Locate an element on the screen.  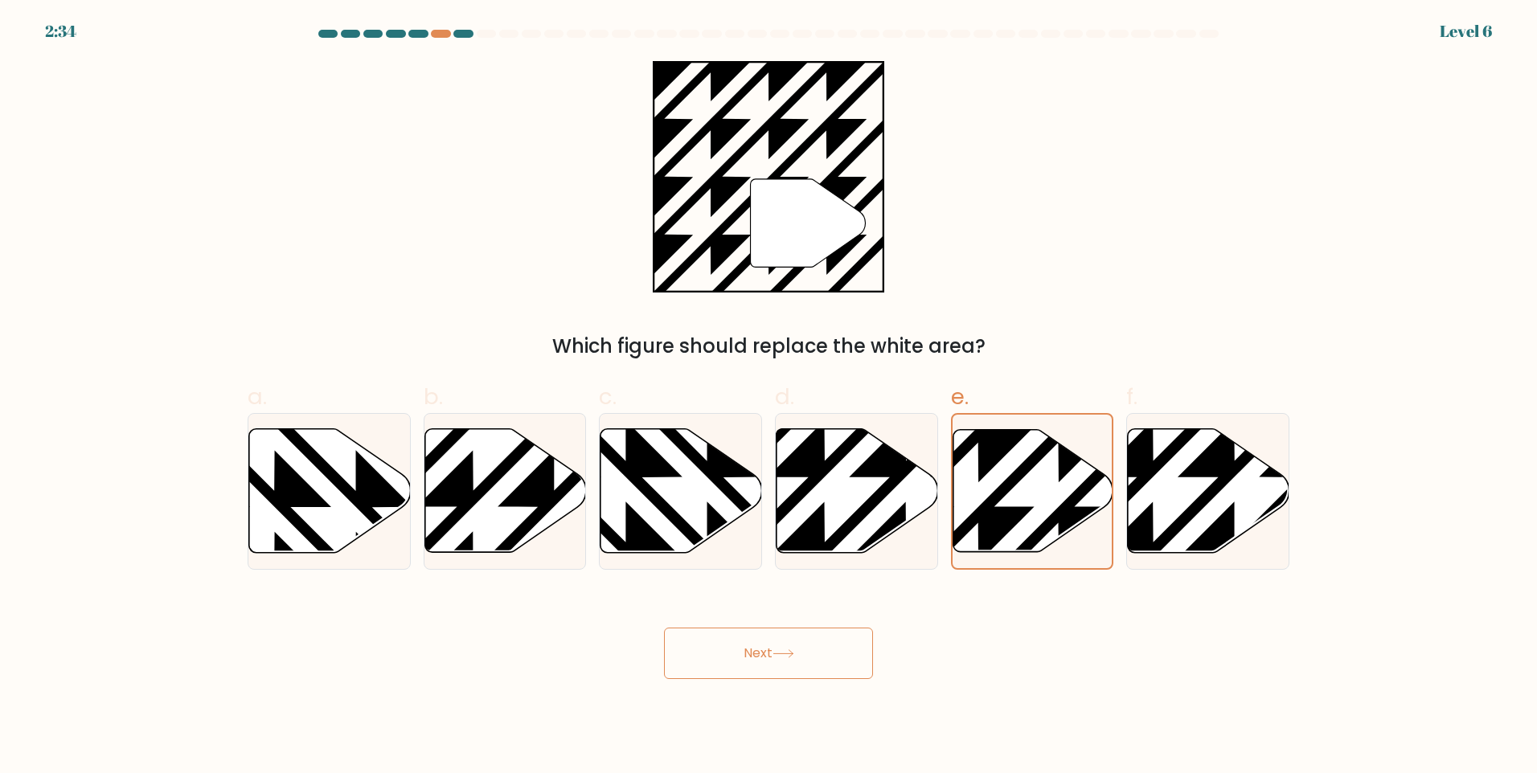
div: Which figure should replace the white area? is located at coordinates (769, 347).